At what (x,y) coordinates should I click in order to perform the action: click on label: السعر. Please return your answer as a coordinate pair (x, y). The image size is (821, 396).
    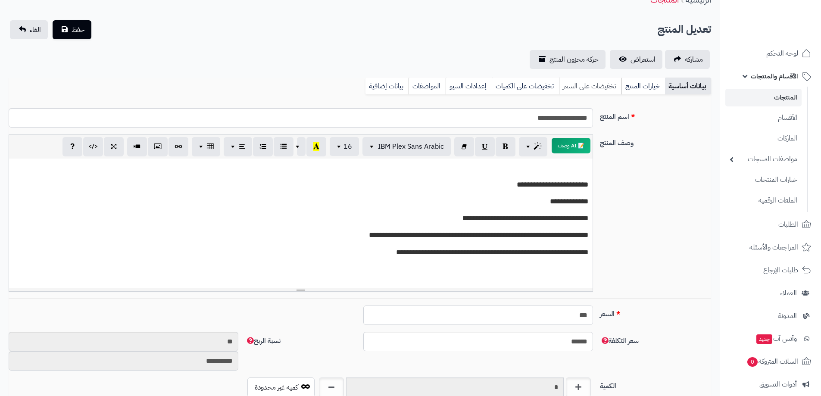
    Looking at the image, I should click on (656, 313).